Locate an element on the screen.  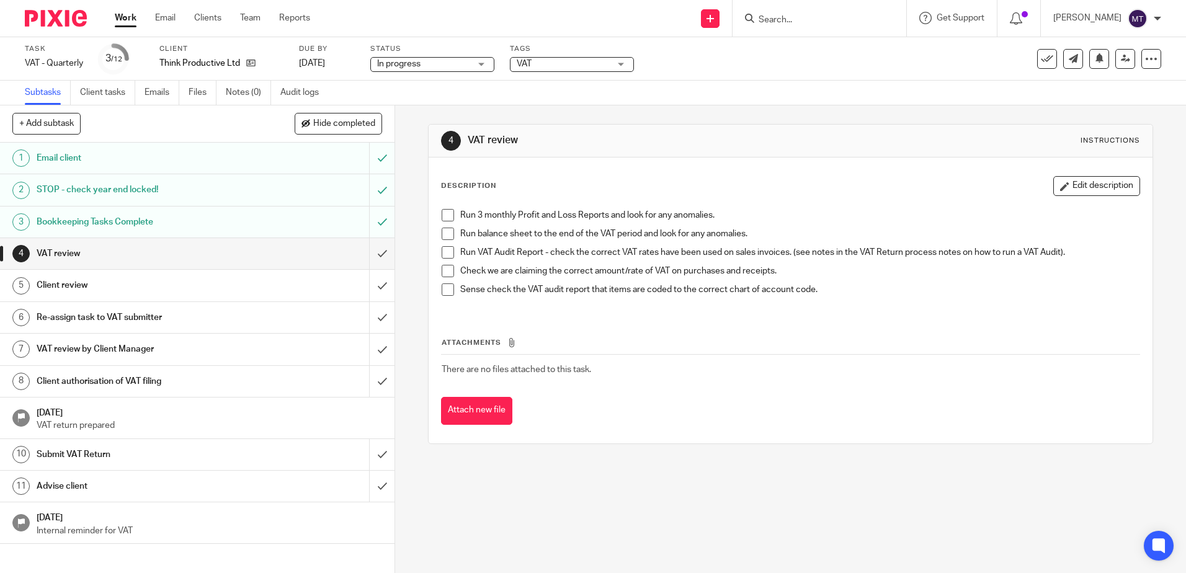
button: Edit description is located at coordinates (1096, 186).